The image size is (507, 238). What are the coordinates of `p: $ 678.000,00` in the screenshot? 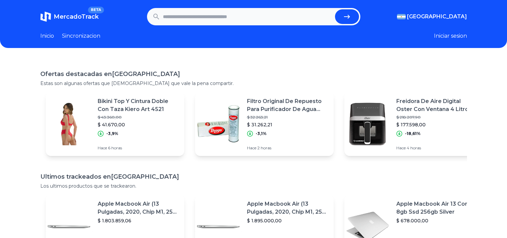 It's located at (437, 221).